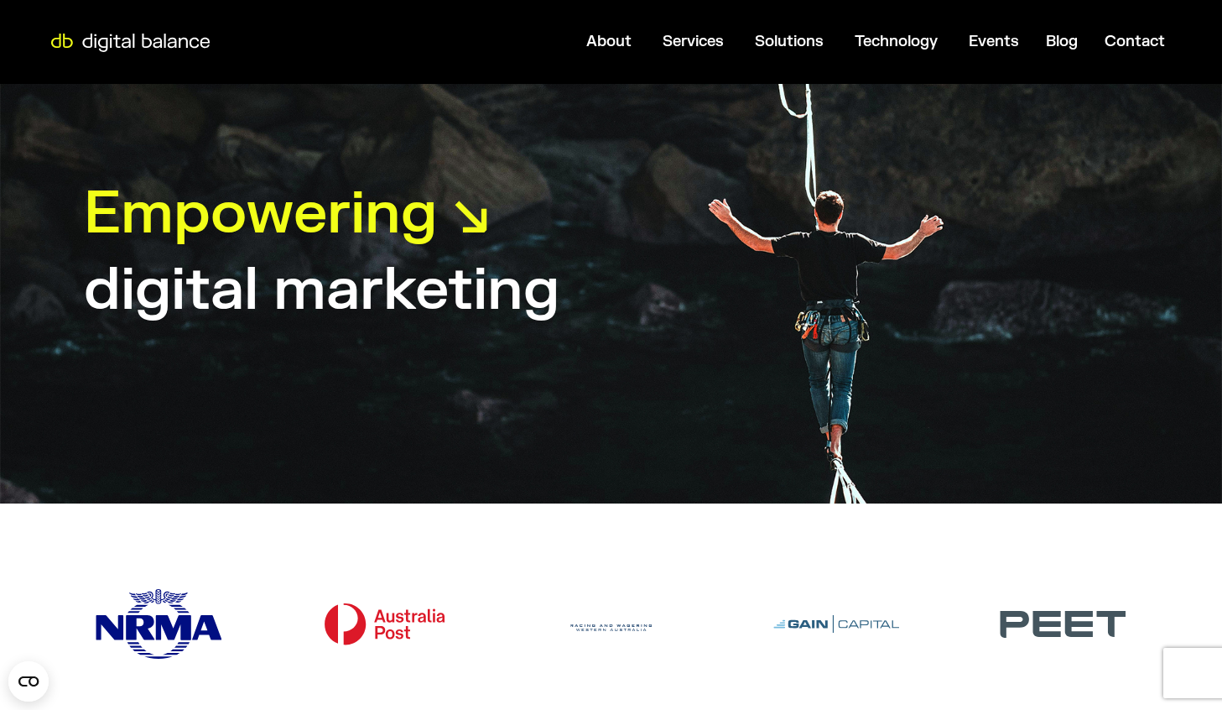 The image size is (1222, 710). Describe the element at coordinates (321, 289) in the screenshot. I see `h1: digital marketing` at that location.